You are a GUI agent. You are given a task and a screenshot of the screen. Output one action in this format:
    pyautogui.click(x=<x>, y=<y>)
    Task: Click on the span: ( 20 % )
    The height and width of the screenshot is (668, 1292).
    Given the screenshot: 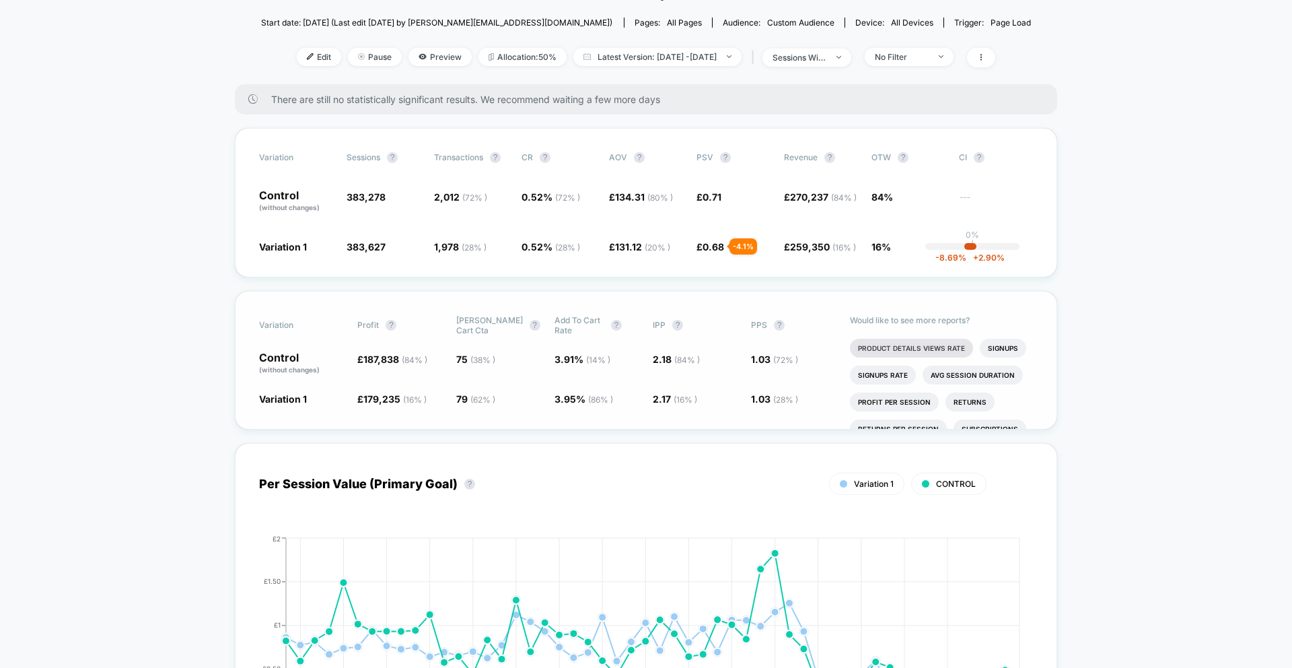 What is the action you would take?
    pyautogui.click(x=657, y=247)
    